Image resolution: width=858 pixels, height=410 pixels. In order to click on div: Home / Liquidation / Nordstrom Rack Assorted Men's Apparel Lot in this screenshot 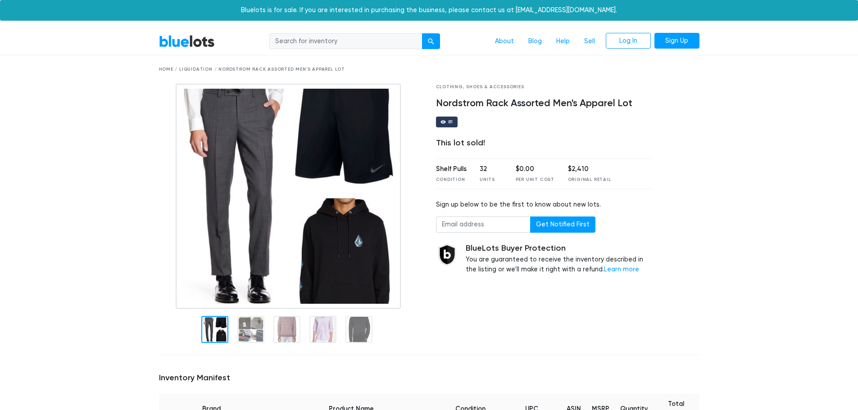, I will do `click(429, 69)`.